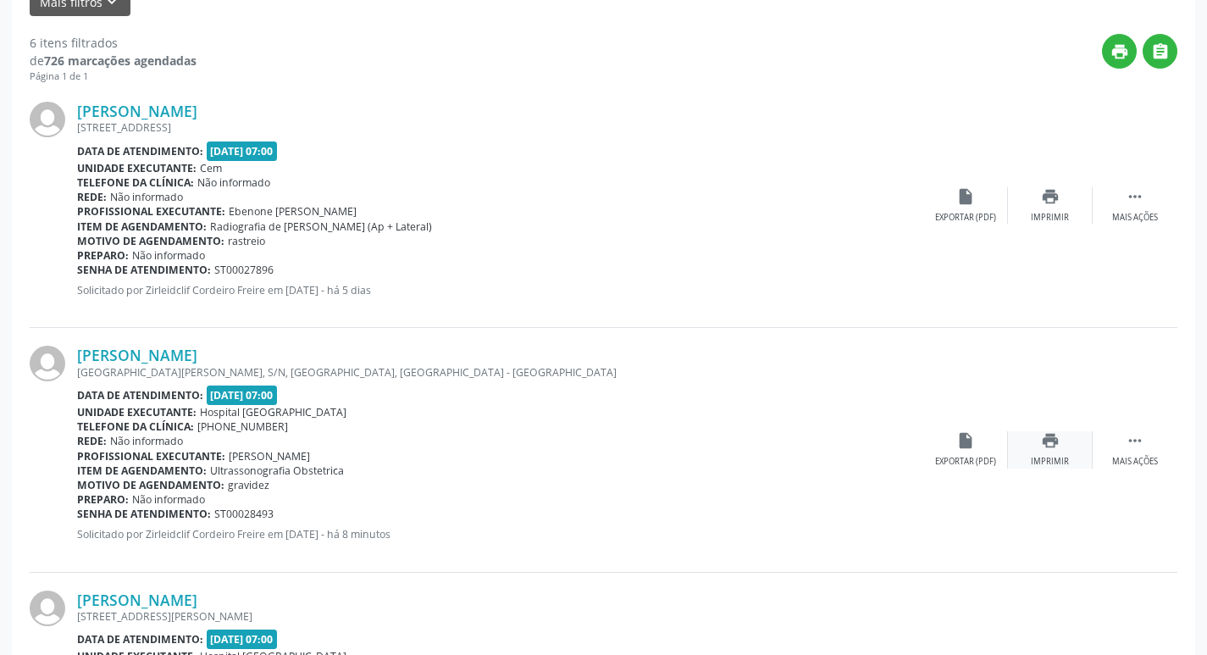 The height and width of the screenshot is (655, 1207). I want to click on span: gravidez, so click(248, 484).